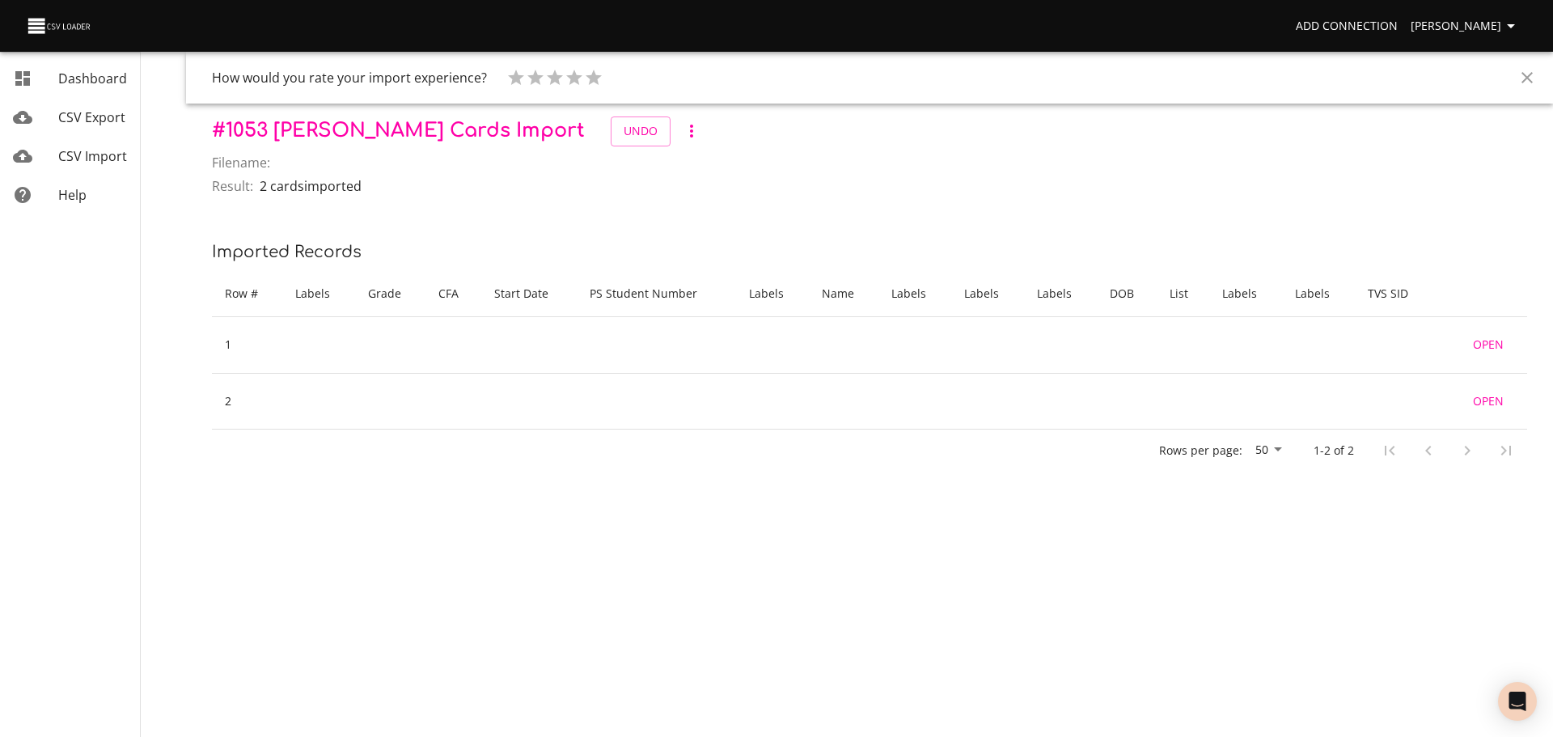 The width and height of the screenshot is (1553, 737). Describe the element at coordinates (1395, 294) in the screenshot. I see `th: TVS SID` at that location.